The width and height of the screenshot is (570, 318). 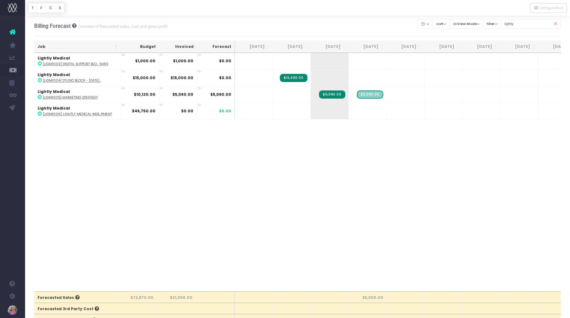 What do you see at coordinates (187, 111) in the screenshot?
I see `strong: $0.00` at bounding box center [187, 111].